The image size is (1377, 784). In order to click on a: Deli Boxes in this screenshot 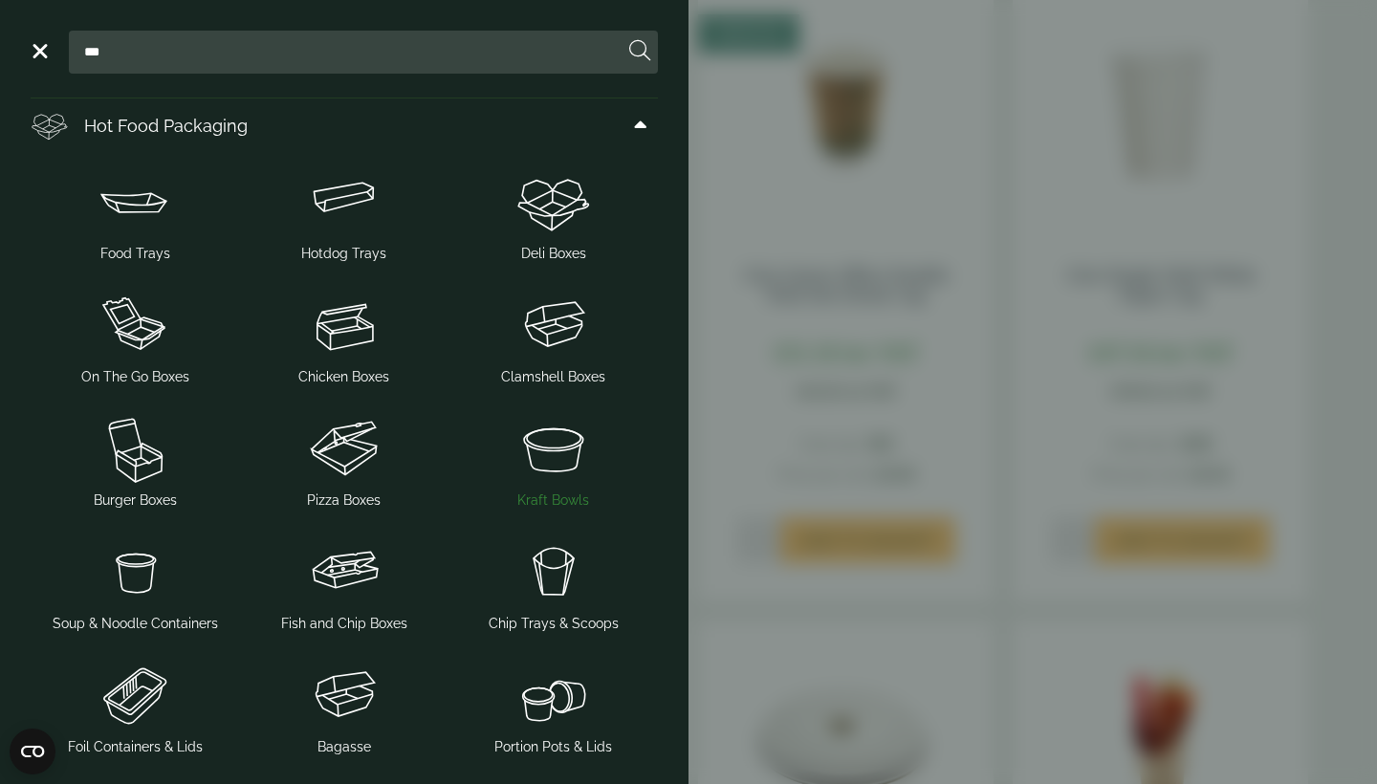, I will do `click(553, 213)`.